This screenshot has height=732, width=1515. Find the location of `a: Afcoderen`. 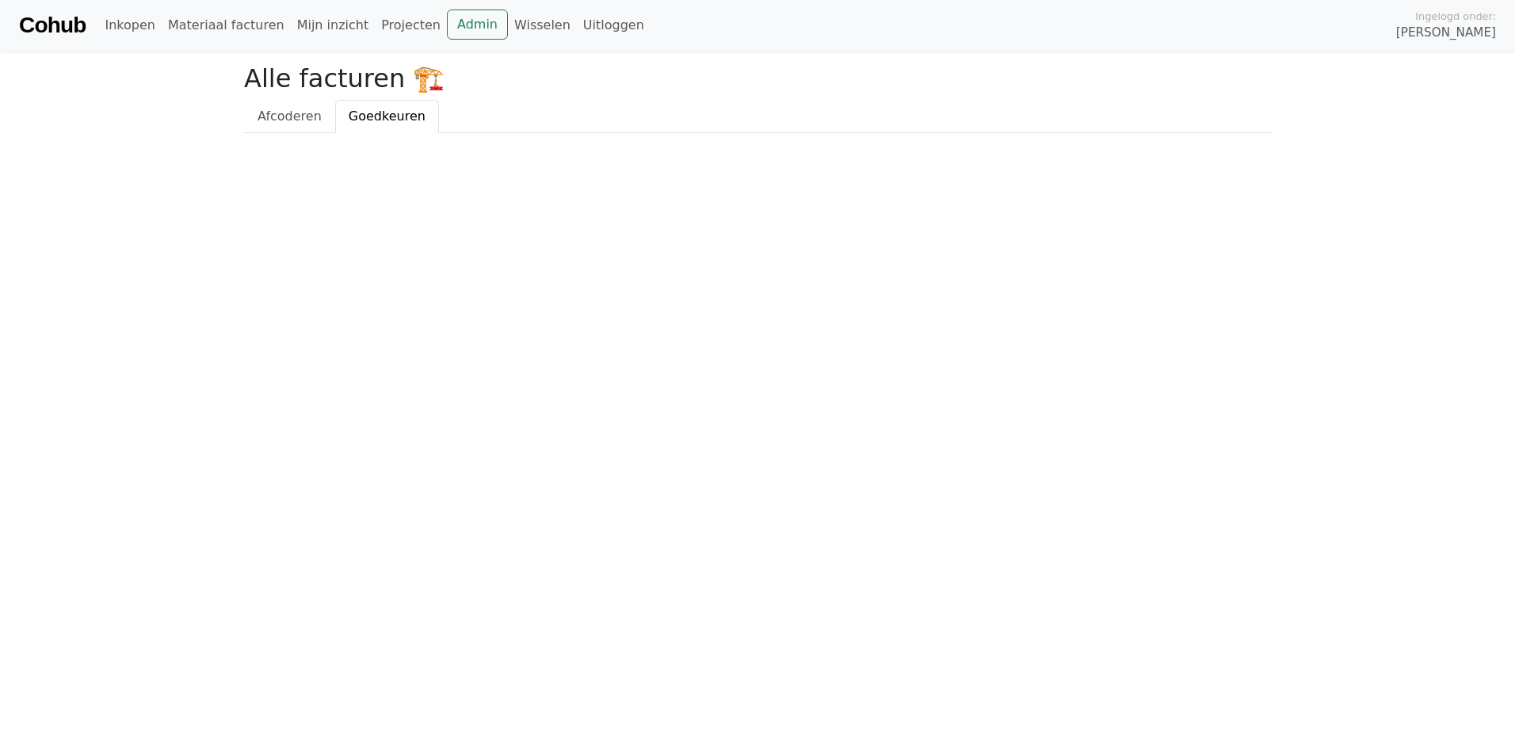

a: Afcoderen is located at coordinates (289, 116).